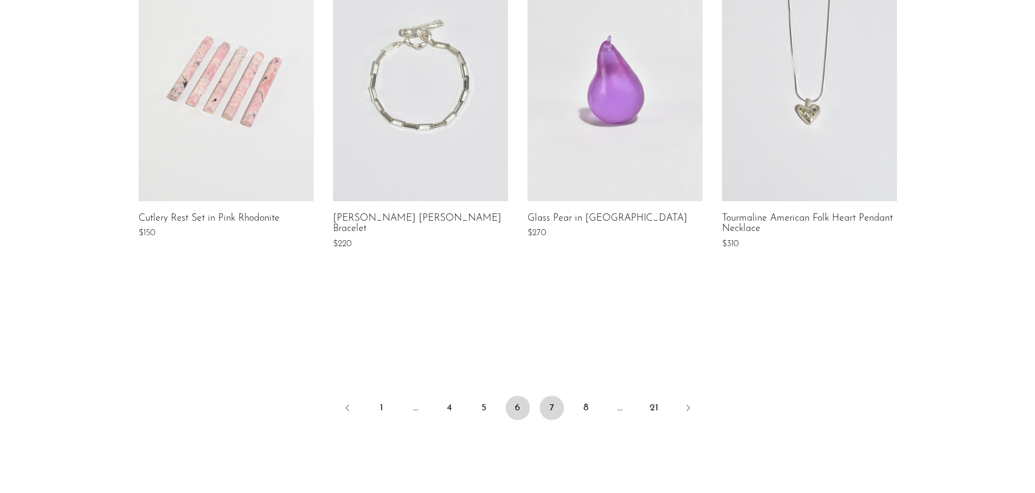  What do you see at coordinates (688, 409) in the screenshot?
I see `a: Next` at bounding box center [688, 409].